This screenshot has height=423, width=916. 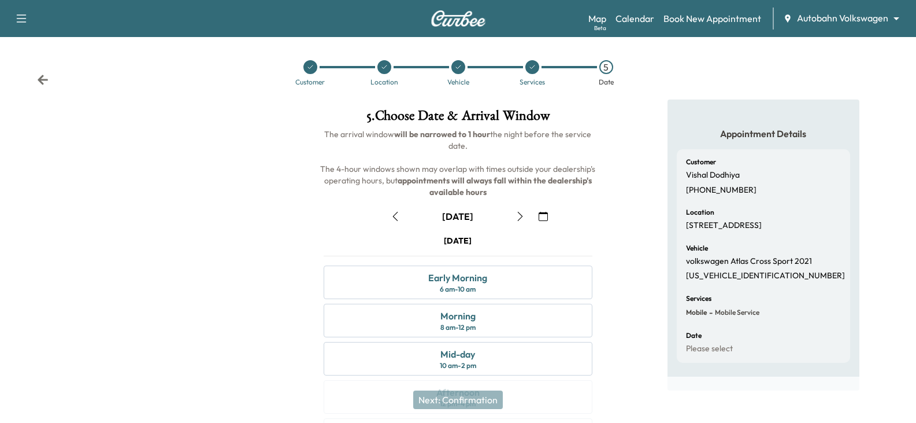 What do you see at coordinates (495, 186) in the screenshot?
I see `b: appointments will always fall within the dealership's available hours` at bounding box center [495, 186].